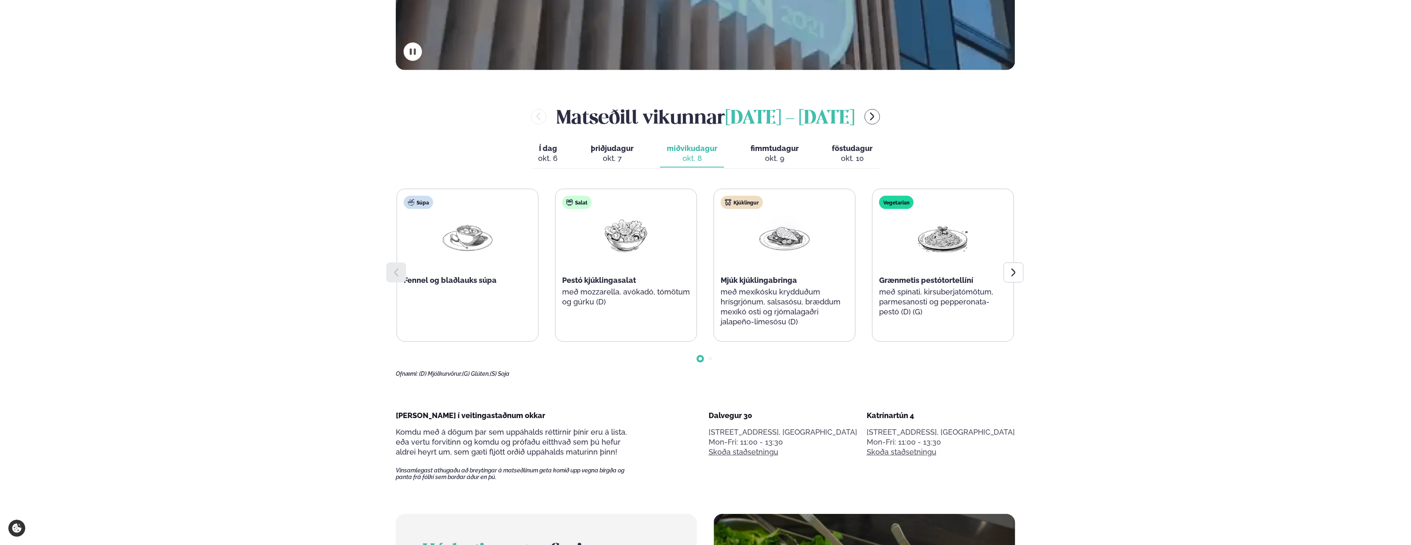 Image resolution: width=1411 pixels, height=545 pixels. What do you see at coordinates (418, 202) in the screenshot?
I see `div: Súpa` at bounding box center [418, 202].